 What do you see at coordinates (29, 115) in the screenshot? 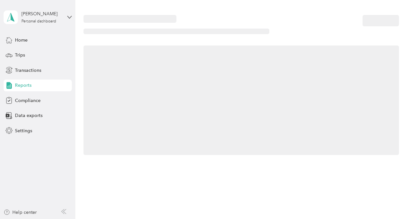
I see `span: Data exports` at bounding box center [29, 115].